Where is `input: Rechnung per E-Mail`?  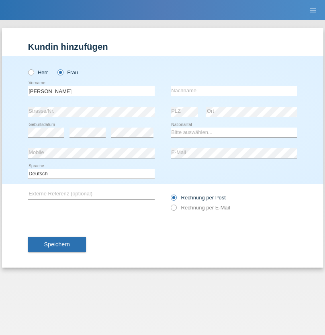 input: Rechnung per E-Mail is located at coordinates (173, 210).